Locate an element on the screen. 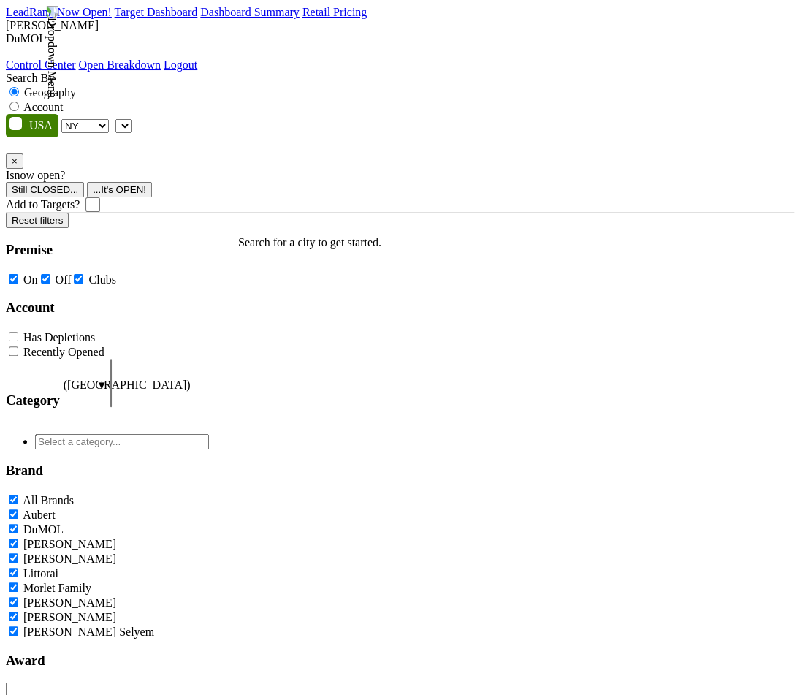  label: Aubert is located at coordinates (39, 515).